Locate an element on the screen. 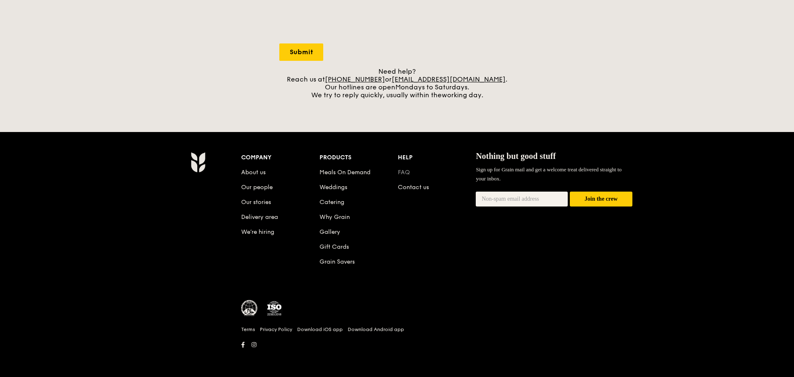 The width and height of the screenshot is (794, 377). a: Grain Savers is located at coordinates (337, 262).